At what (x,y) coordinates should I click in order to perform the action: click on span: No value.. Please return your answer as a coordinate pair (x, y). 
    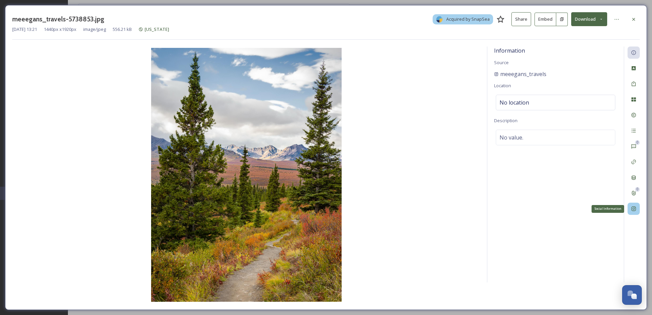
    Looking at the image, I should click on (511, 138).